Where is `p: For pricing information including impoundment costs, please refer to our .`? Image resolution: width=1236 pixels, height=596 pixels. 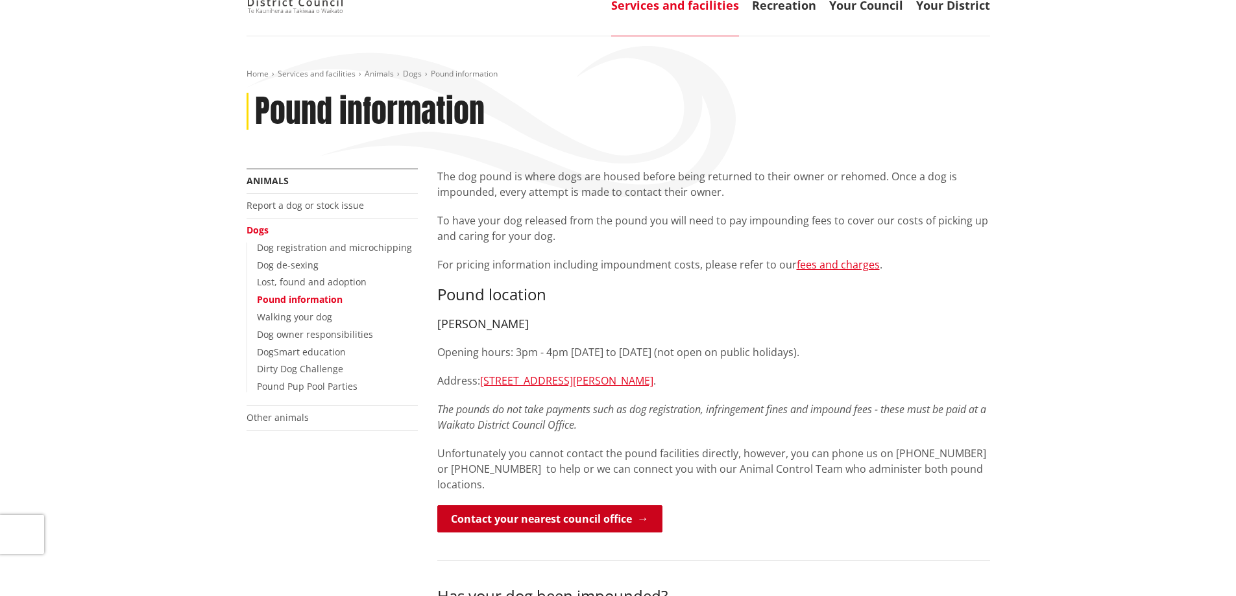 p: For pricing information including impoundment costs, please refer to our . is located at coordinates (714, 265).